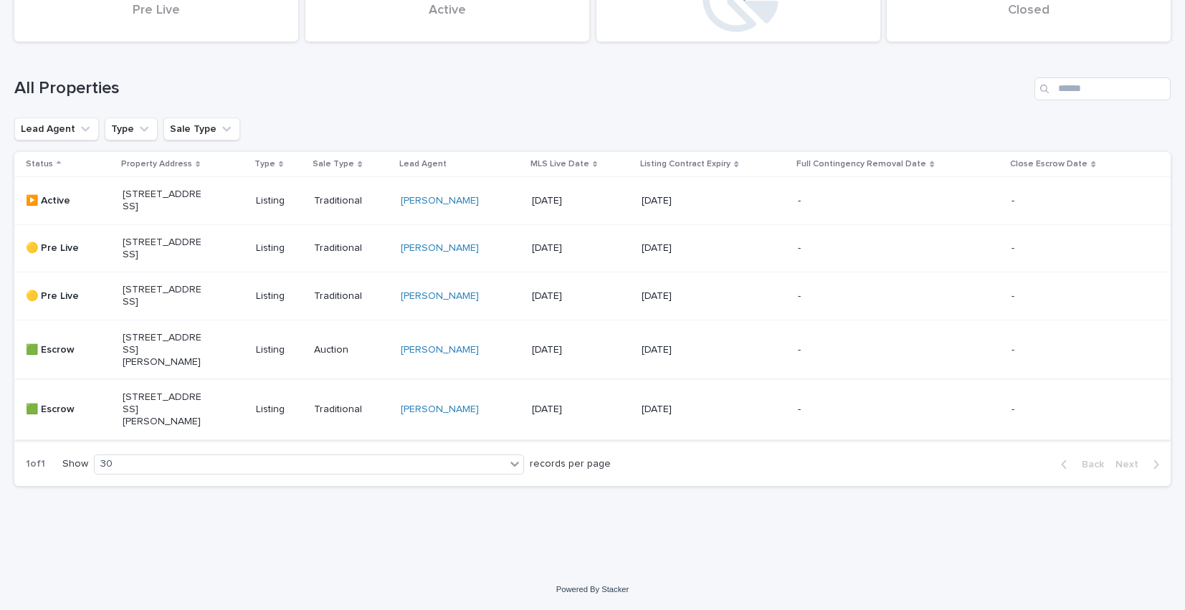  I want to click on span: Back, so click(1089, 465).